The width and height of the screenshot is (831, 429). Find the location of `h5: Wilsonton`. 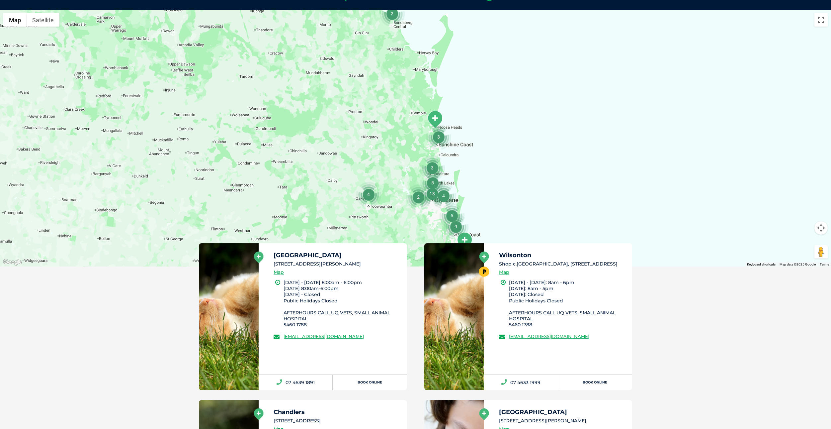

h5: Wilsonton is located at coordinates (563, 255).